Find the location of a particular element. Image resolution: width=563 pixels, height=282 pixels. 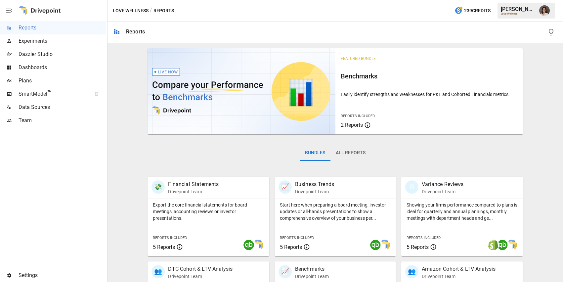

button: 239Credits is located at coordinates (473, 11).